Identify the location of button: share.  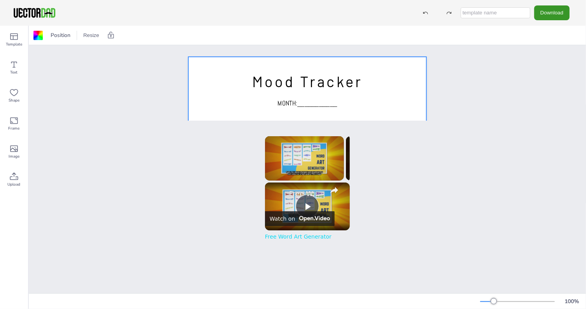
(334, 190).